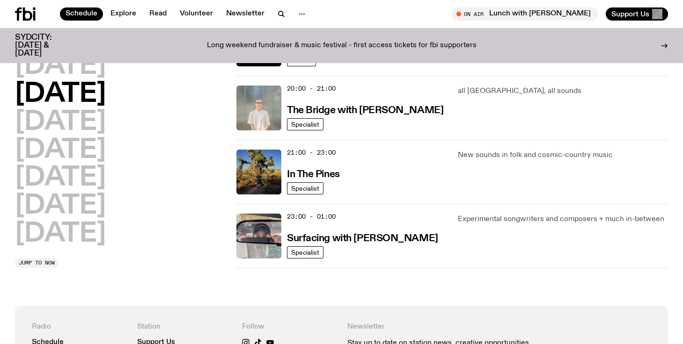 Image resolution: width=683 pixels, height=344 pixels. I want to click on h4: Follow, so click(289, 327).